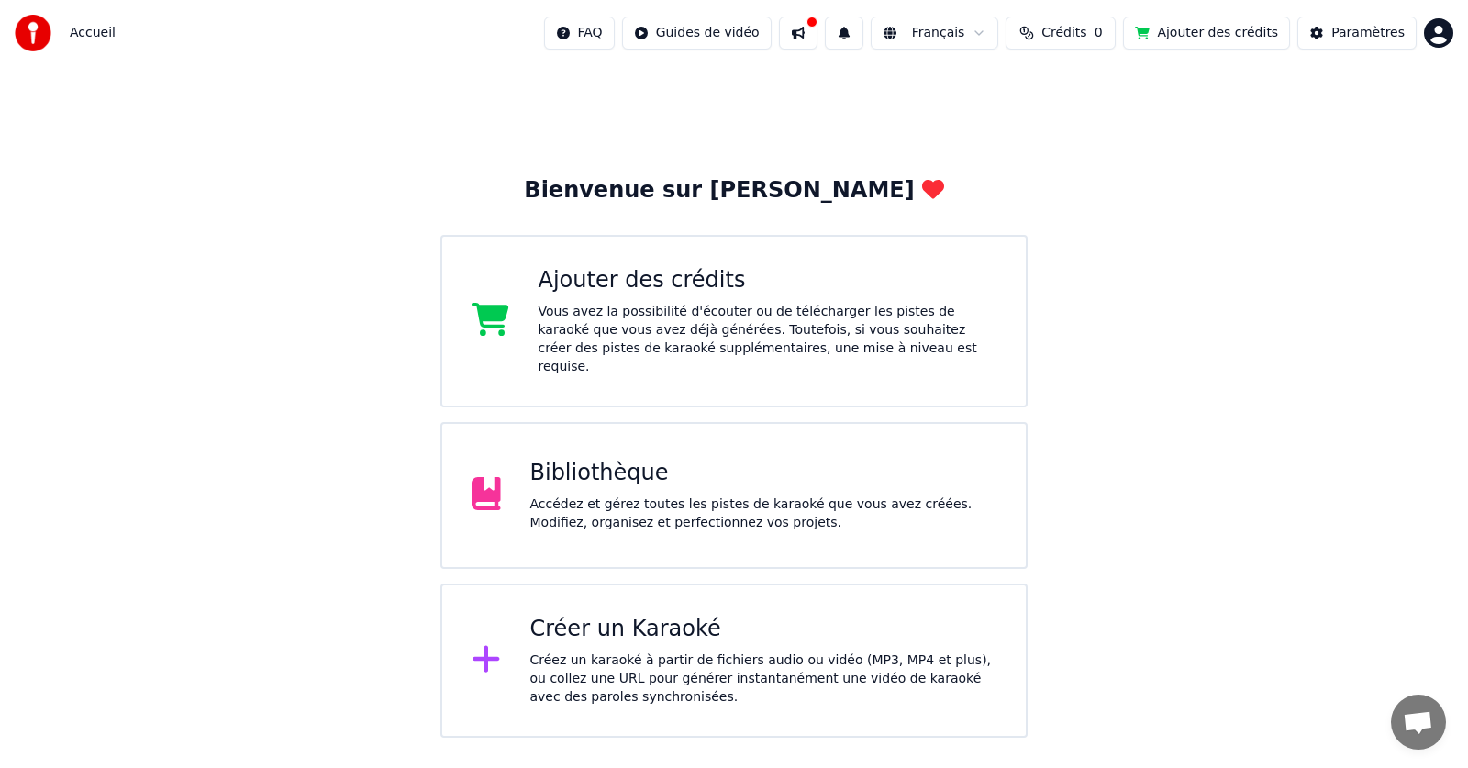 The image size is (1468, 768). I want to click on div: Accédez et gérez toutes les pistes de karaoké que vous avez créées. Modifiez, organisez et perfec..., so click(763, 514).